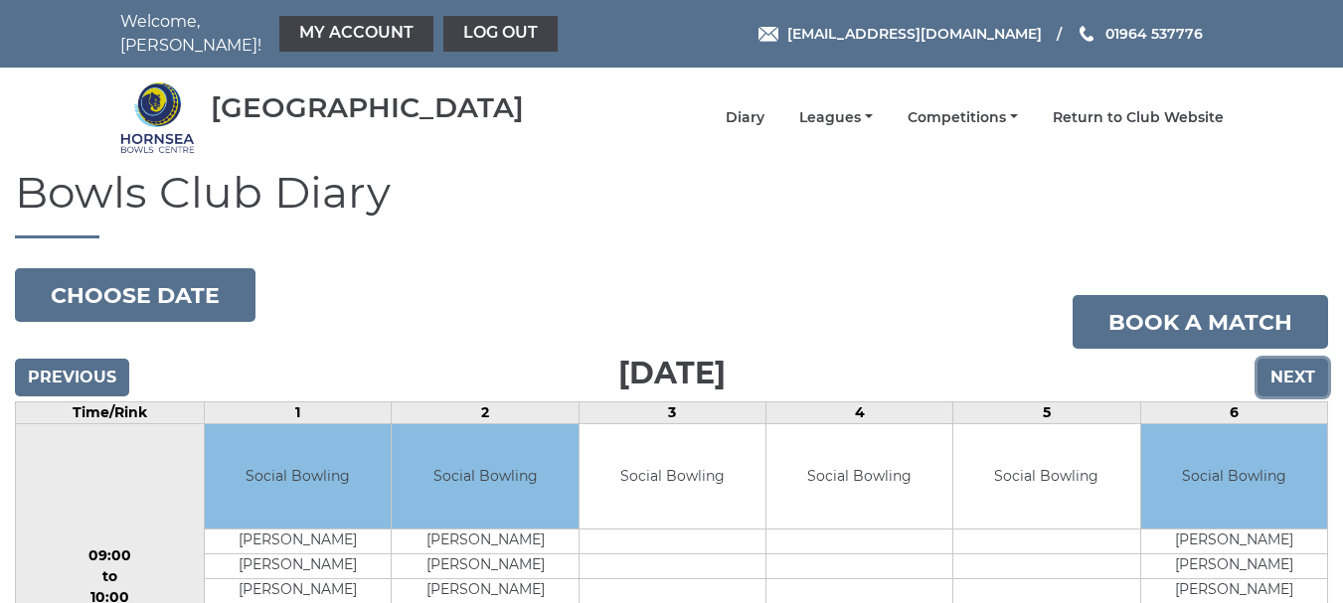 The height and width of the screenshot is (603, 1343). Describe the element at coordinates (1154, 34) in the screenshot. I see `span: 01964 537776` at that location.